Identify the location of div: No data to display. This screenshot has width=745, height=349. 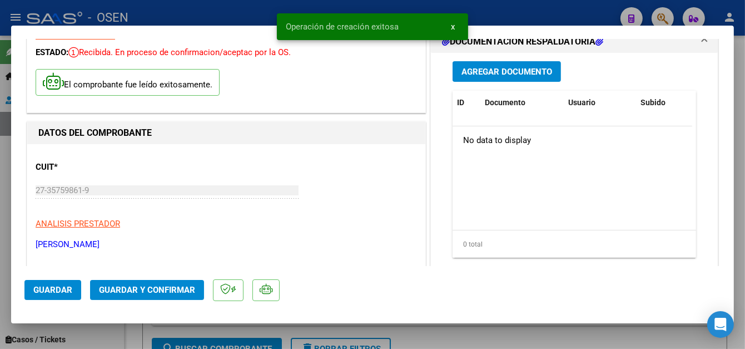
(572, 140).